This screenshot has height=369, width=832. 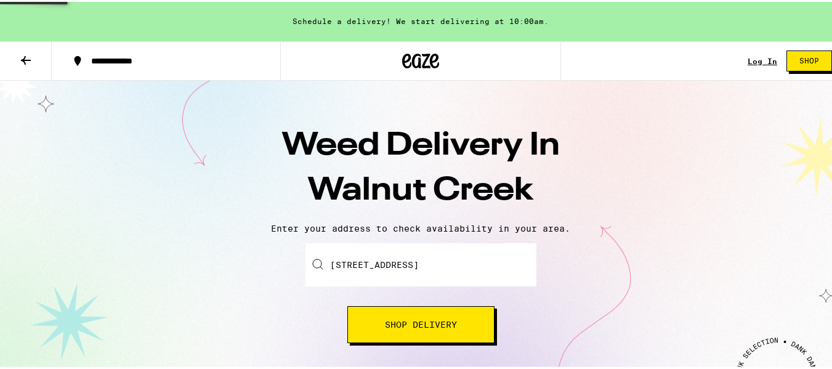 What do you see at coordinates (420, 189) in the screenshot?
I see `span: Walnut Creek` at bounding box center [420, 189].